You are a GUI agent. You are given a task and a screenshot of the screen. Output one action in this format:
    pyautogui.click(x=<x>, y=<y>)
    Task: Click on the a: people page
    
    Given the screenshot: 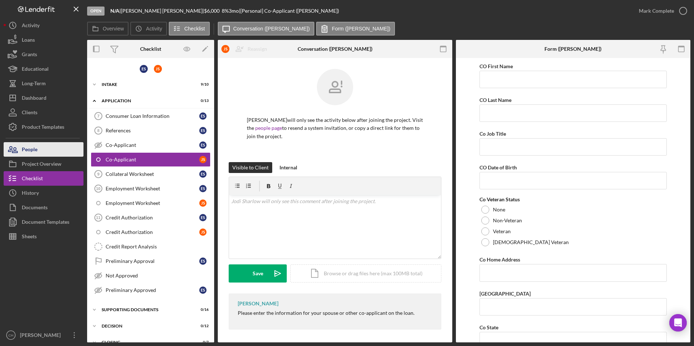 What is the action you would take?
    pyautogui.click(x=269, y=128)
    